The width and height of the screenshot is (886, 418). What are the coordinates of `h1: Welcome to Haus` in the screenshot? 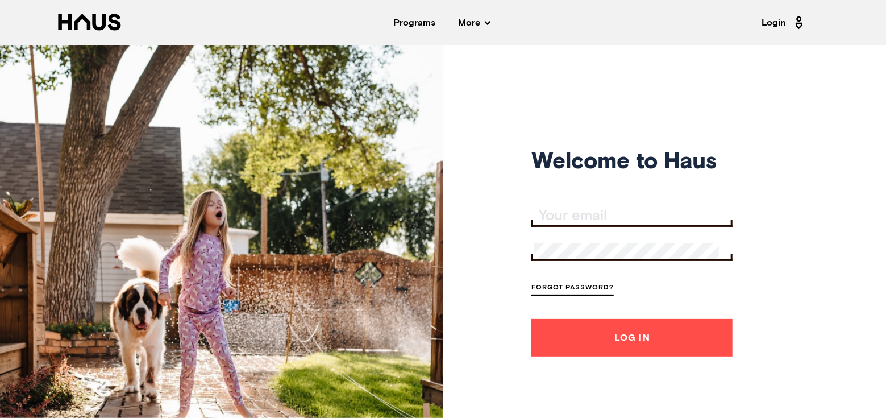 It's located at (632, 162).